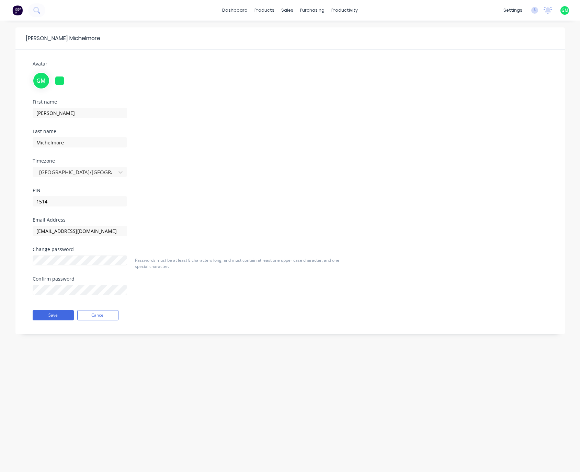  Describe the element at coordinates (80, 279) in the screenshot. I see `div: Confirm password` at that location.